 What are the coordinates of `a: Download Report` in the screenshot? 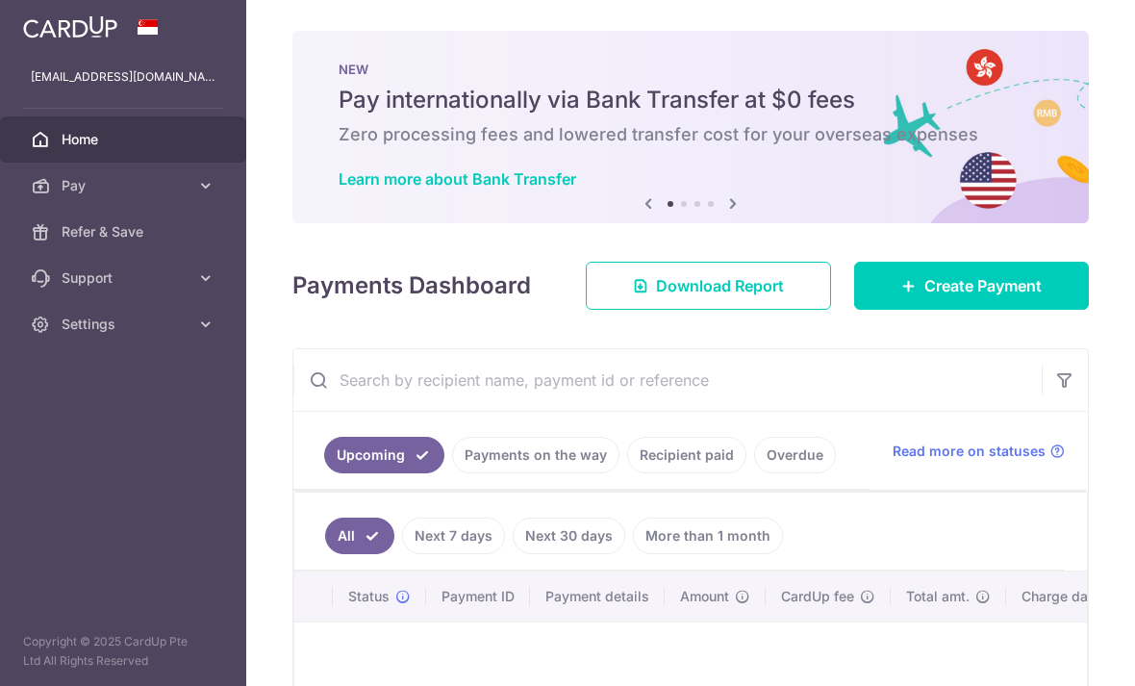 It's located at (708, 286).